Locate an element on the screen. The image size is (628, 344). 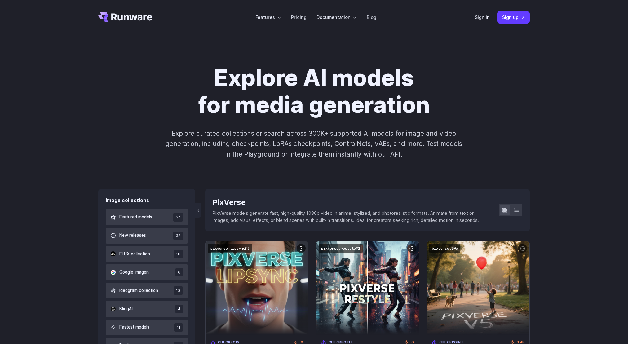
a: Sign in is located at coordinates (482, 17).